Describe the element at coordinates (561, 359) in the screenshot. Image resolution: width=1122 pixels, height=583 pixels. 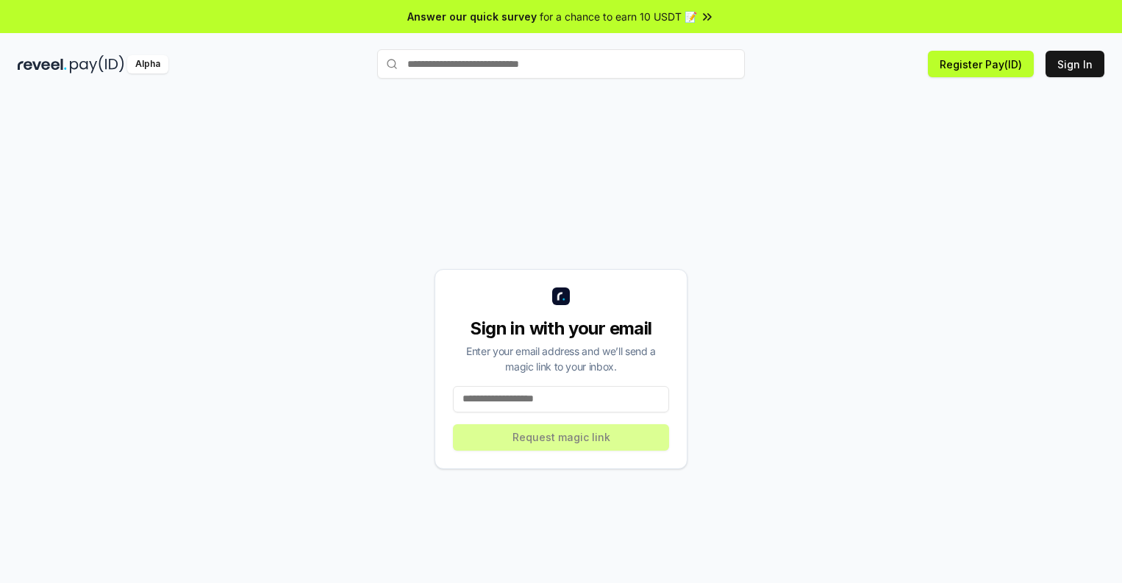
I see `div: Enter your email address and we’ll send a magic link to your inbox.` at that location.